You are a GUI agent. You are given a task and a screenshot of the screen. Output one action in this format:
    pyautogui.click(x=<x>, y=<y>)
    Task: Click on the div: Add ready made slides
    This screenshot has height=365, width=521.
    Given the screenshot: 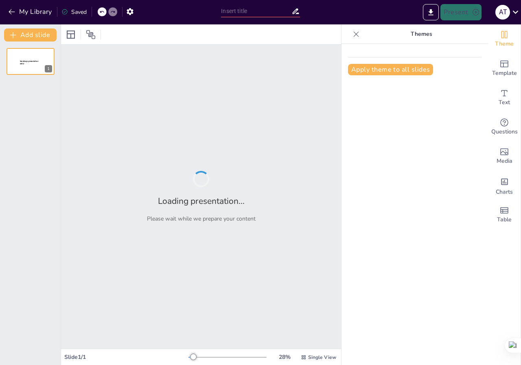 What is the action you would take?
    pyautogui.click(x=504, y=68)
    